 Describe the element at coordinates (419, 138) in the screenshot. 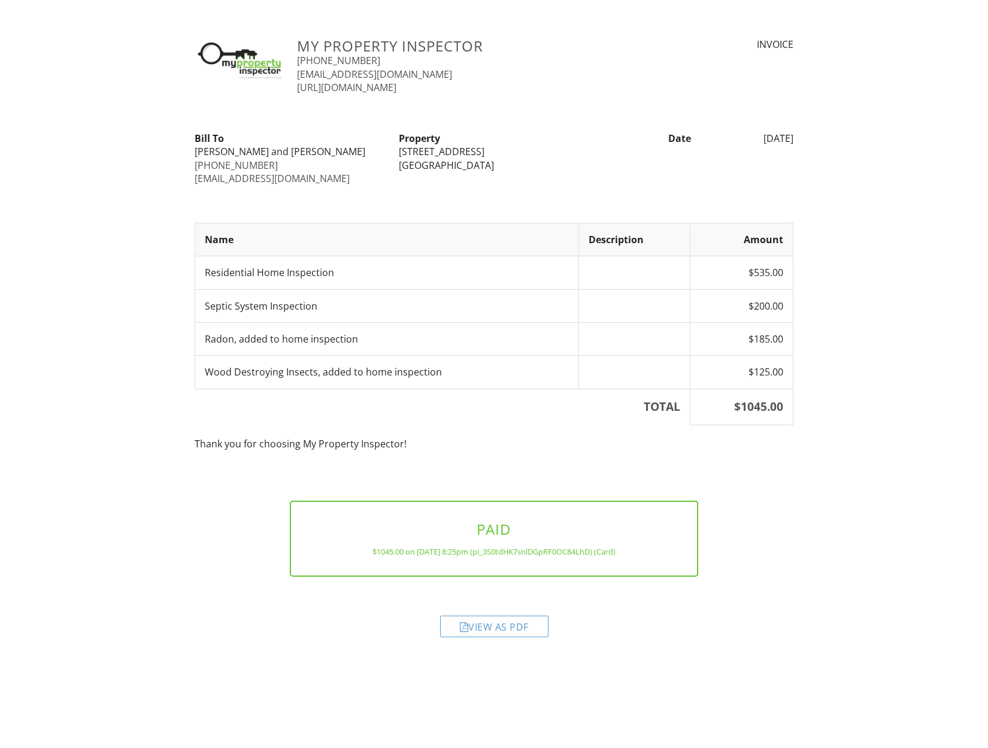

I see `strong: Property` at that location.